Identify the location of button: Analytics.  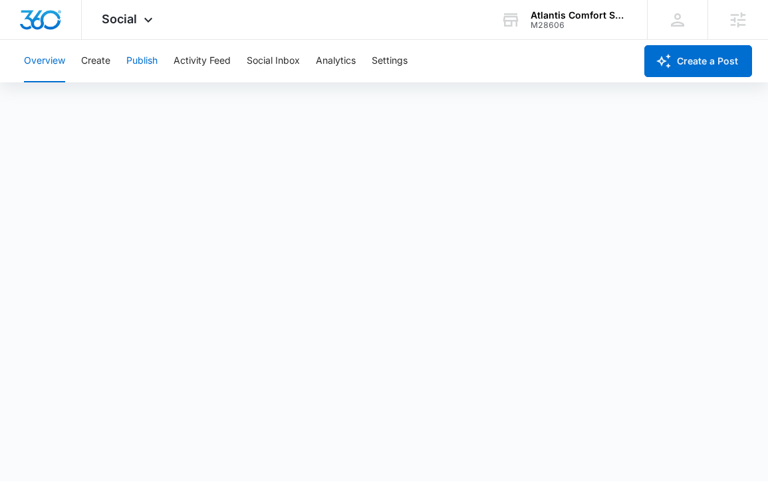
(336, 61).